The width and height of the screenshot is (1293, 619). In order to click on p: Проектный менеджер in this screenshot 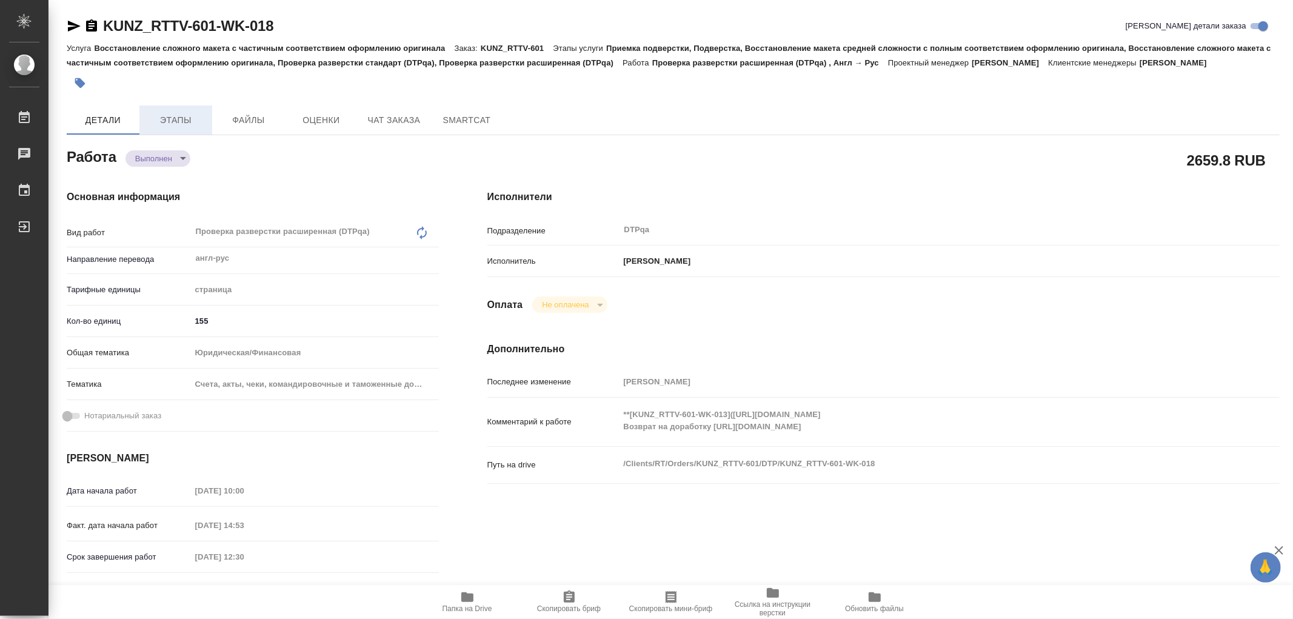, I will do `click(930, 62)`.